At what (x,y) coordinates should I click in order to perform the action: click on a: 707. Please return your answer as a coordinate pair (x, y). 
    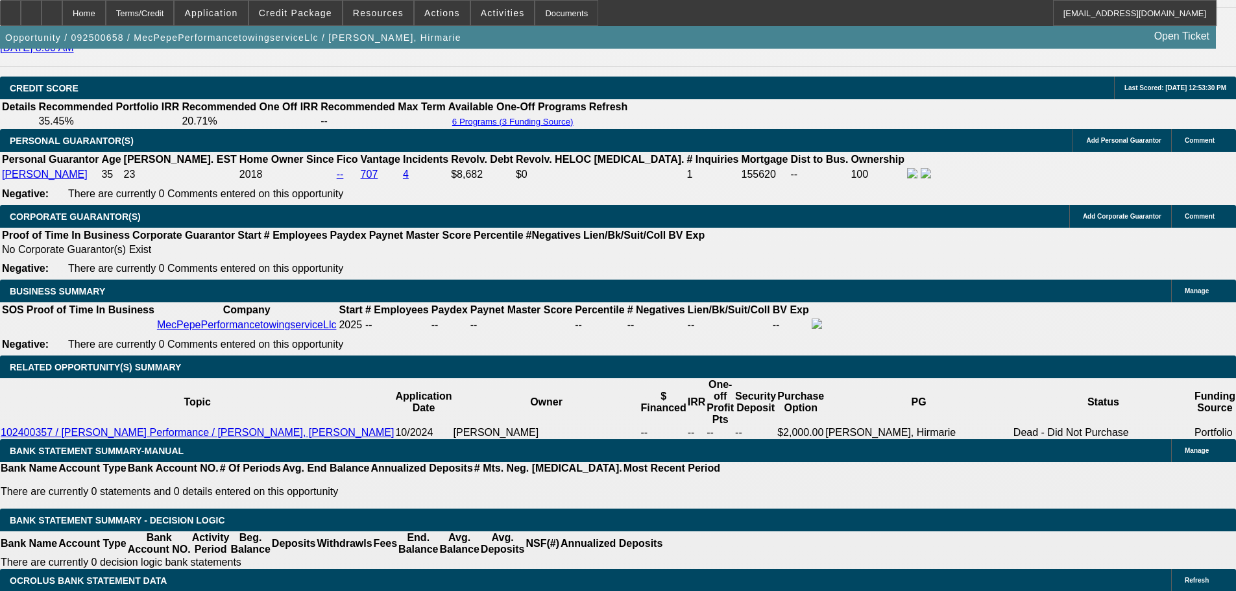
    Looking at the image, I should click on (369, 174).